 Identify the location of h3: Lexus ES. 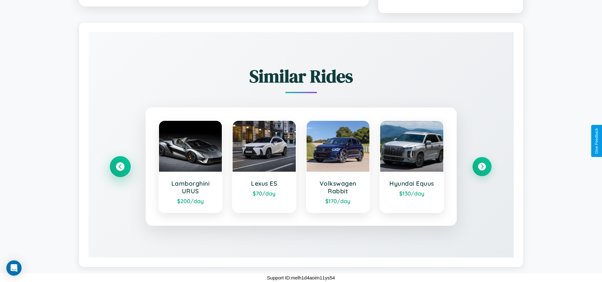
(264, 183).